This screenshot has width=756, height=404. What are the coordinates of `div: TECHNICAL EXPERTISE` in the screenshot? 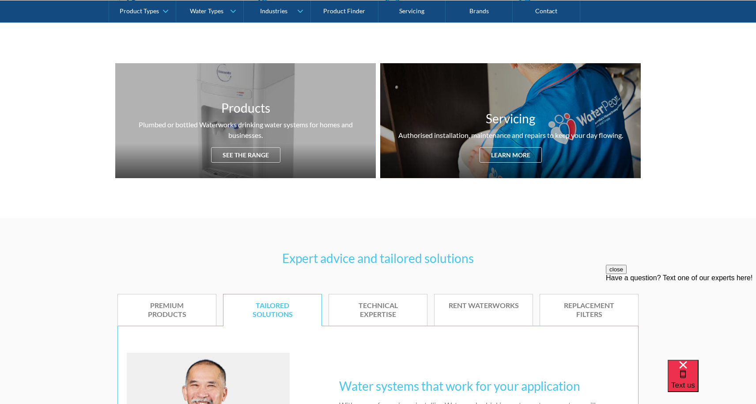 It's located at (378, 310).